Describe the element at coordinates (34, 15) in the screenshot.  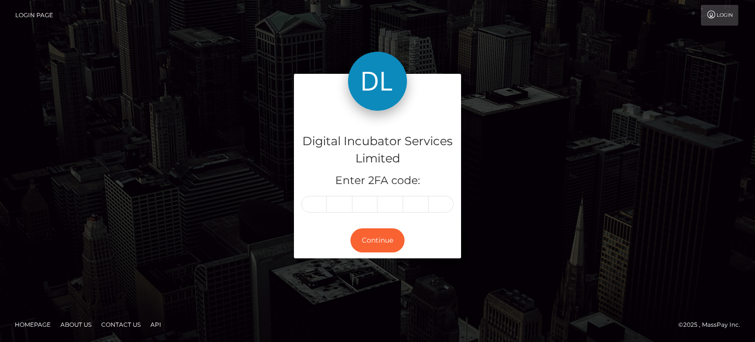
I see `a: Login Page` at that location.